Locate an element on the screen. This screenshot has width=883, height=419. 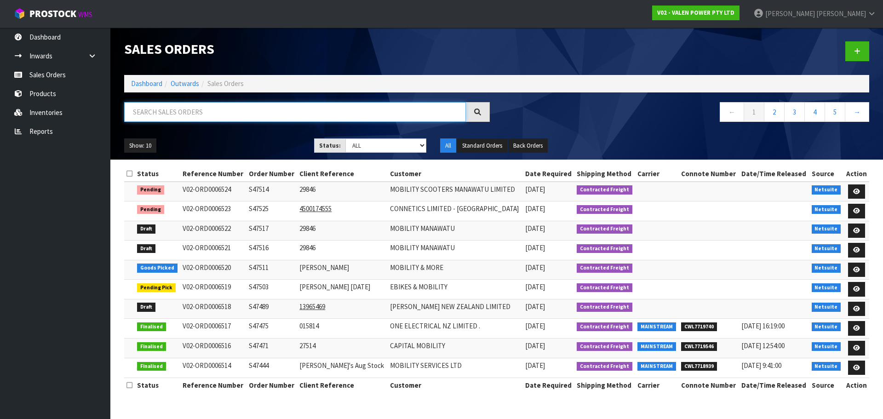
th: Shipping Method is located at coordinates (604, 385).